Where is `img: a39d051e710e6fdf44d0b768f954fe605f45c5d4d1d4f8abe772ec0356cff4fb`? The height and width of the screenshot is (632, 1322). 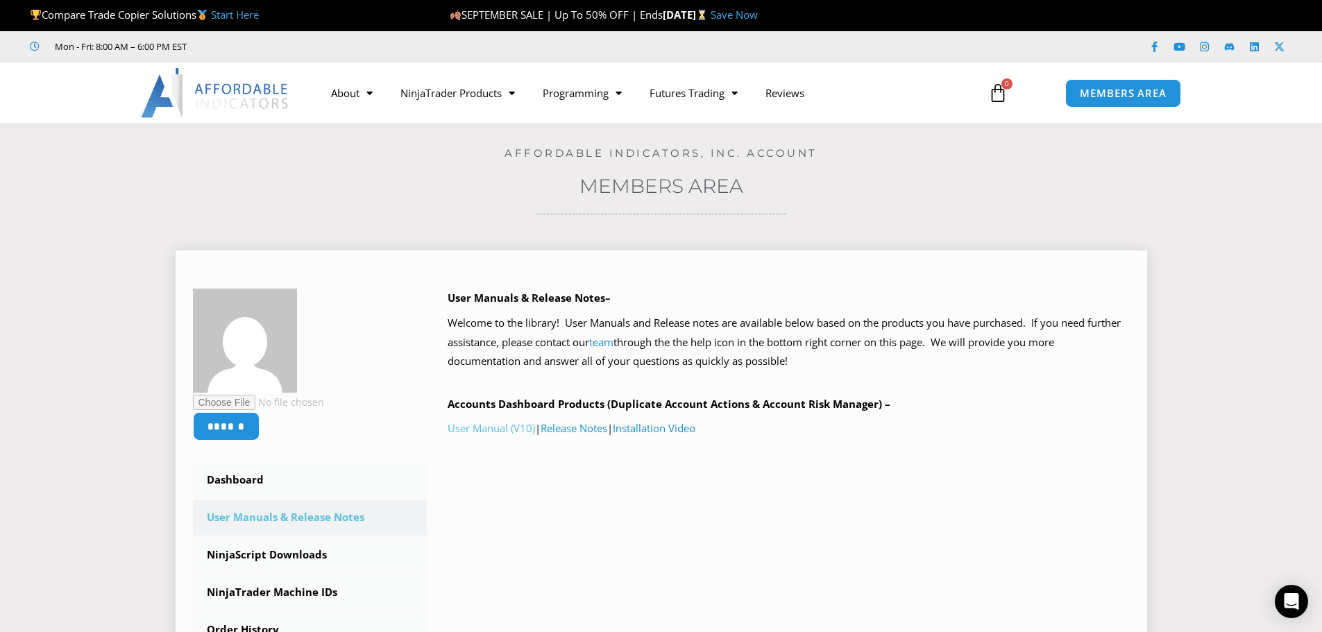
img: a39d051e710e6fdf44d0b768f954fe605f45c5d4d1d4f8abe772ec0356cff4fb is located at coordinates (245, 341).